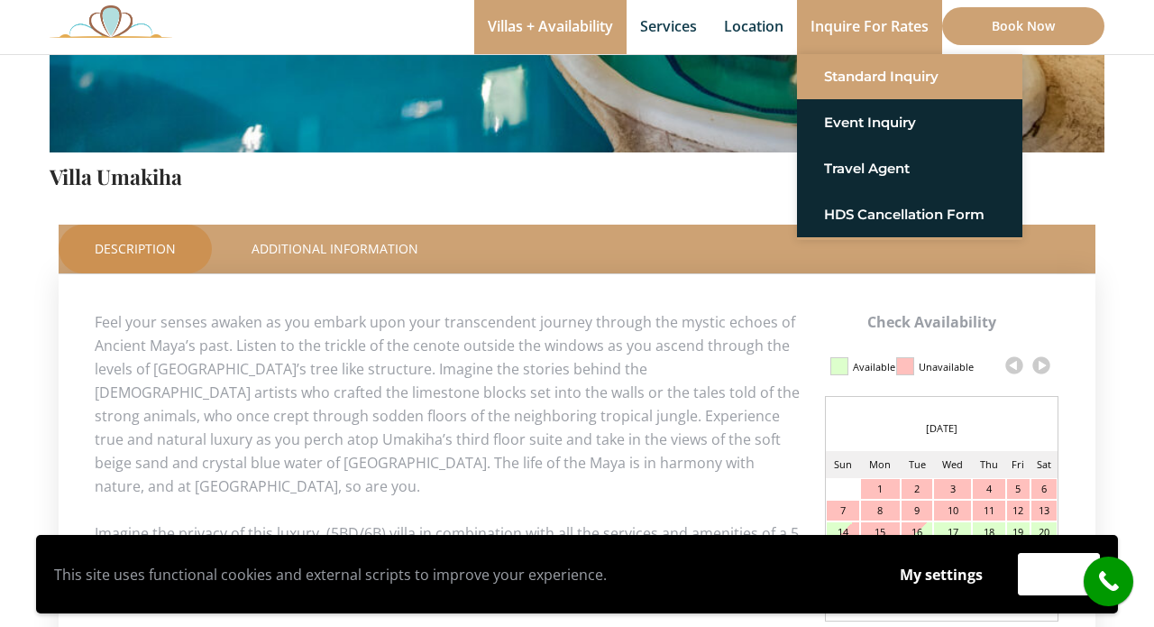  I want to click on div: 13, so click(1044, 510).